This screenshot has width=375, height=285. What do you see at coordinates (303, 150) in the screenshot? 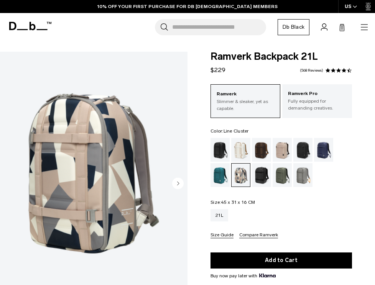
I see `a: Charcoal Grey` at bounding box center [303, 150].